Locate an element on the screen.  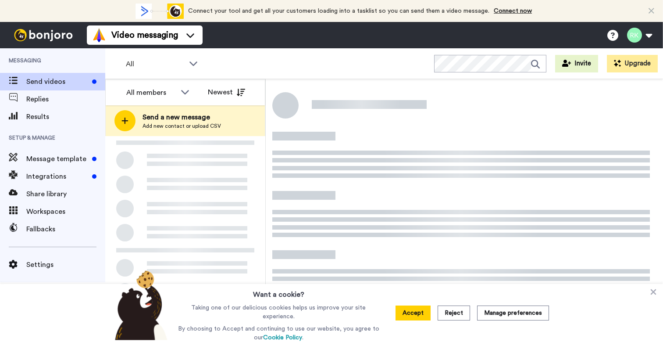
a: Connect now is located at coordinates (513, 11).